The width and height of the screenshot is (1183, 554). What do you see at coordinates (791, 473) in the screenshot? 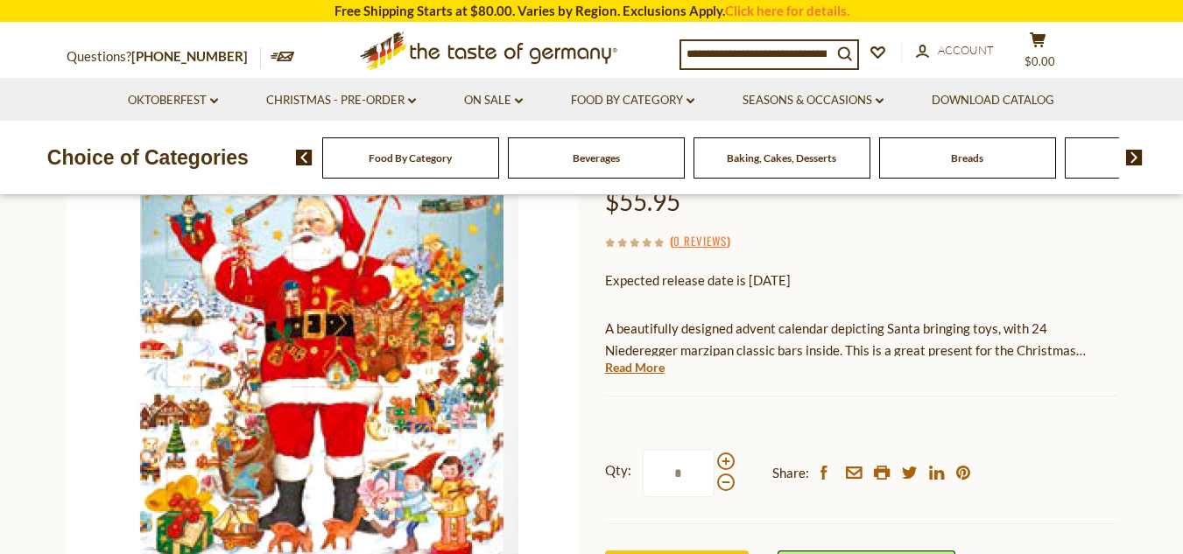
I see `span: Share:` at bounding box center [791, 473].